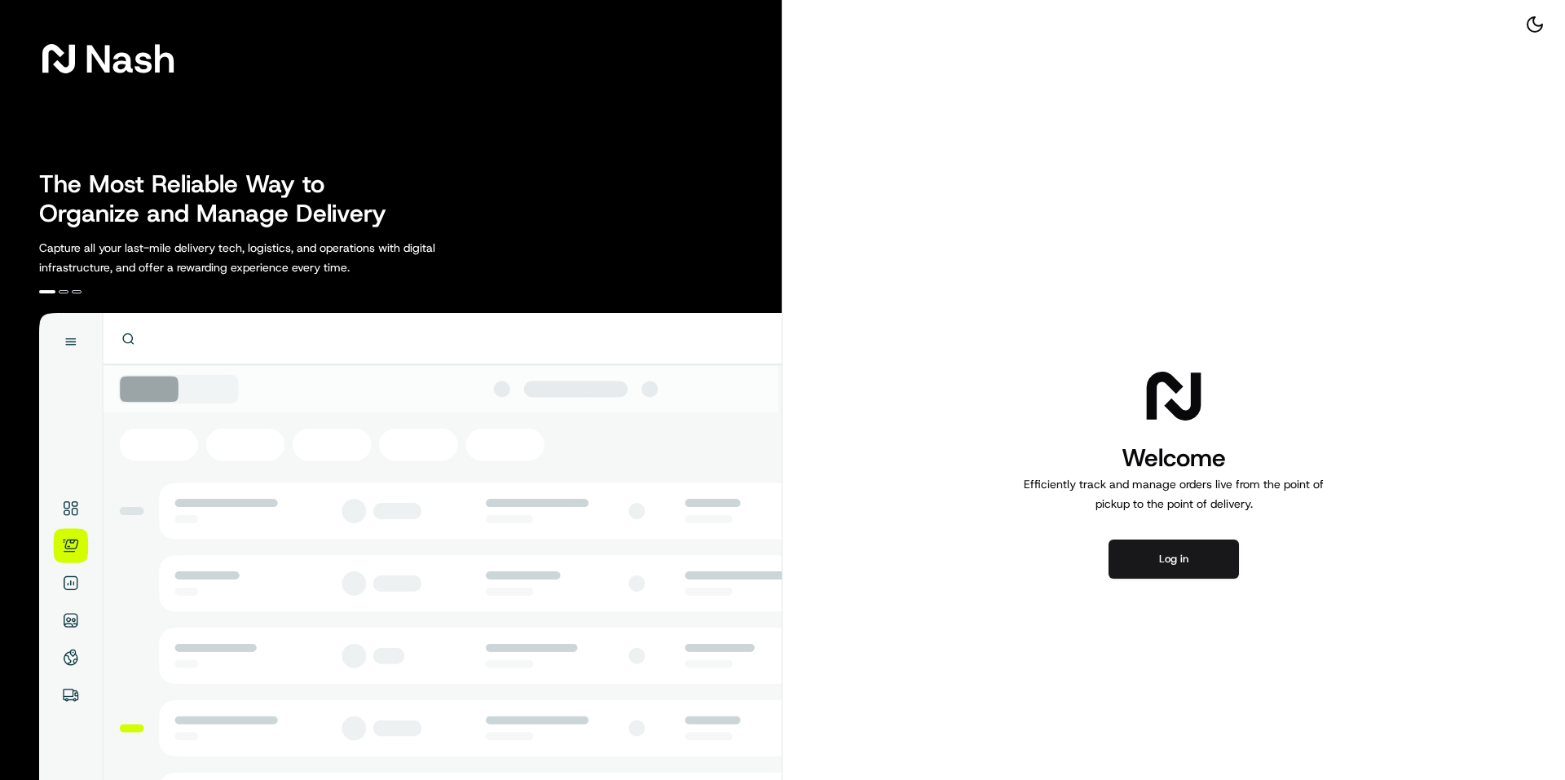  I want to click on h2: The Most Reliable Way to Organize and Manage Delivery, so click(222, 199).